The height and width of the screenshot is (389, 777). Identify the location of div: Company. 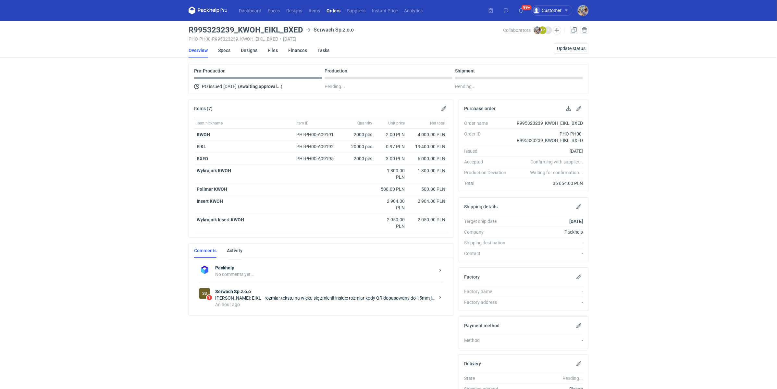
(488, 232).